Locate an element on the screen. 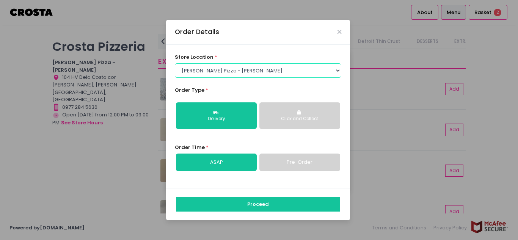 The width and height of the screenshot is (518, 240). a: ASAP is located at coordinates (216, 162).